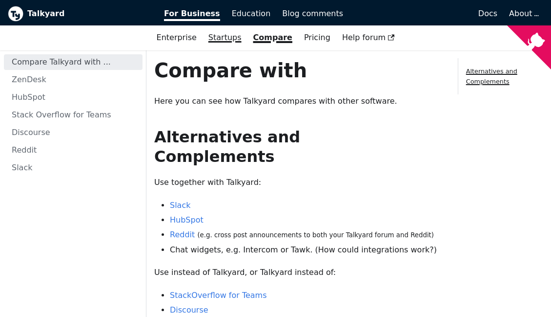  I want to click on a: Blog comments, so click(313, 14).